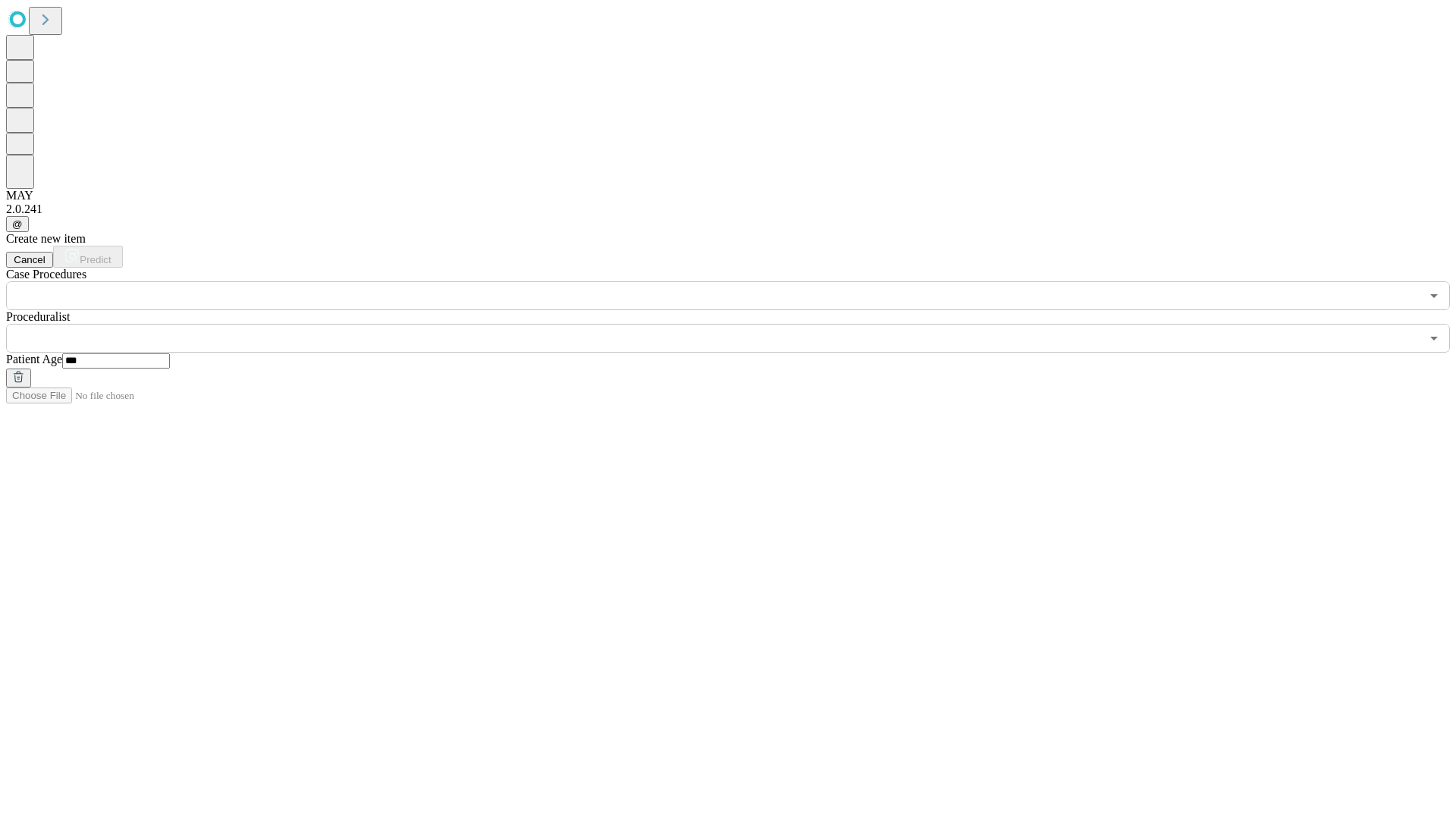  Describe the element at coordinates (34, 359) in the screenshot. I see `span: Patient Age` at that location.